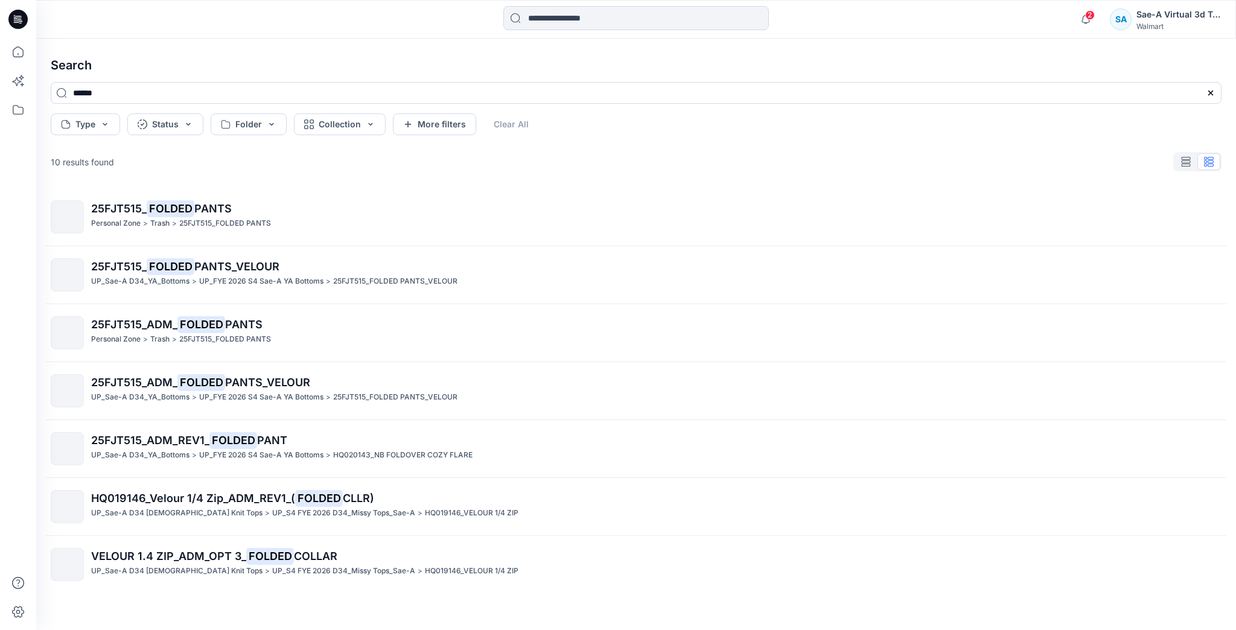  What do you see at coordinates (434, 124) in the screenshot?
I see `button: More filters` at bounding box center [434, 124].